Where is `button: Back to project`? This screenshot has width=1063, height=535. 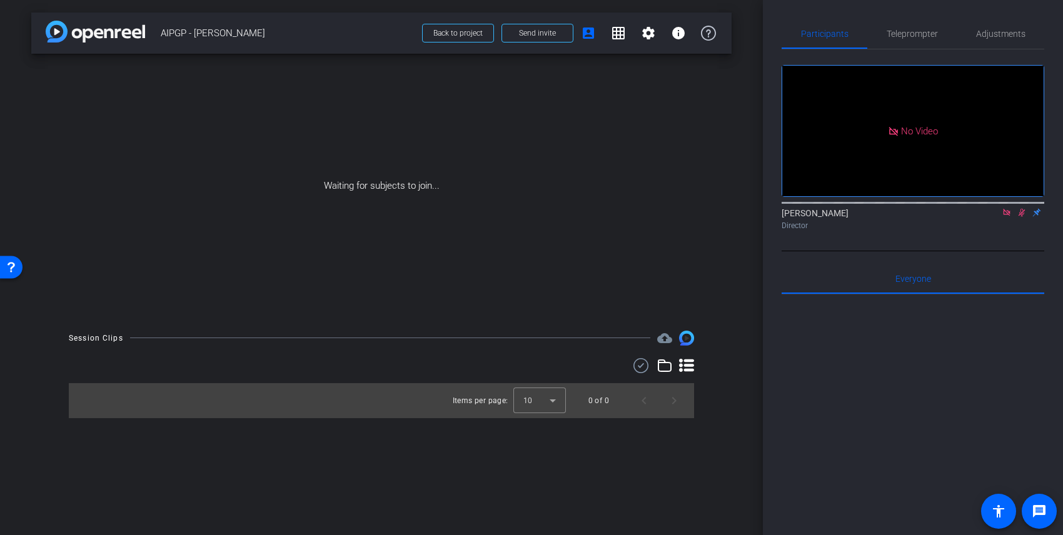
button: Back to project is located at coordinates (458, 33).